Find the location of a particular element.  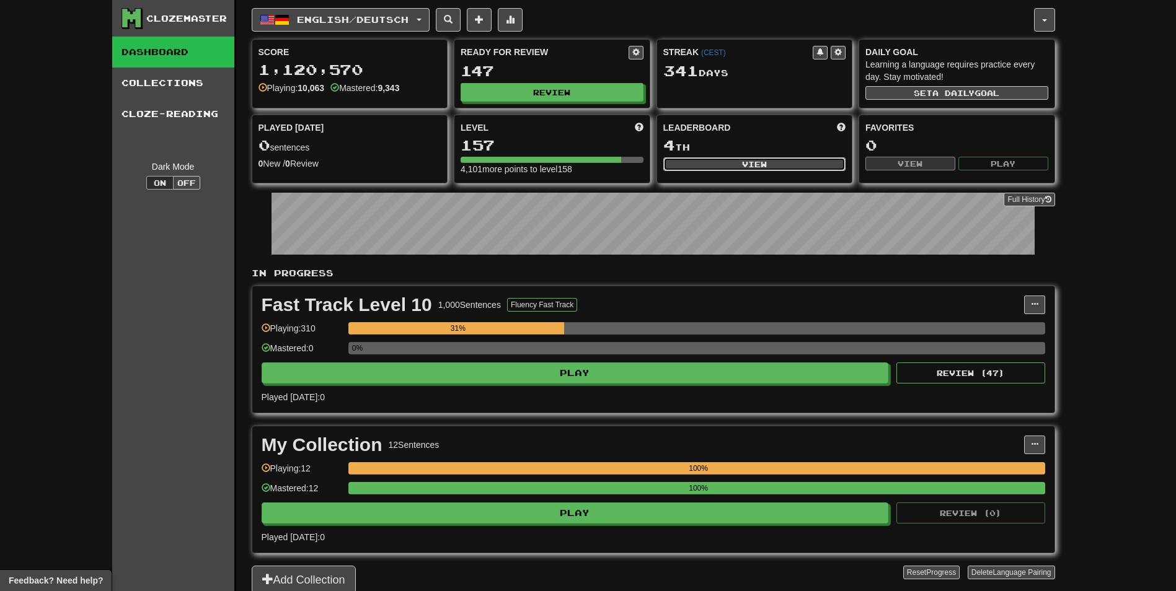

div: Playing: 12 is located at coordinates (302, 472).